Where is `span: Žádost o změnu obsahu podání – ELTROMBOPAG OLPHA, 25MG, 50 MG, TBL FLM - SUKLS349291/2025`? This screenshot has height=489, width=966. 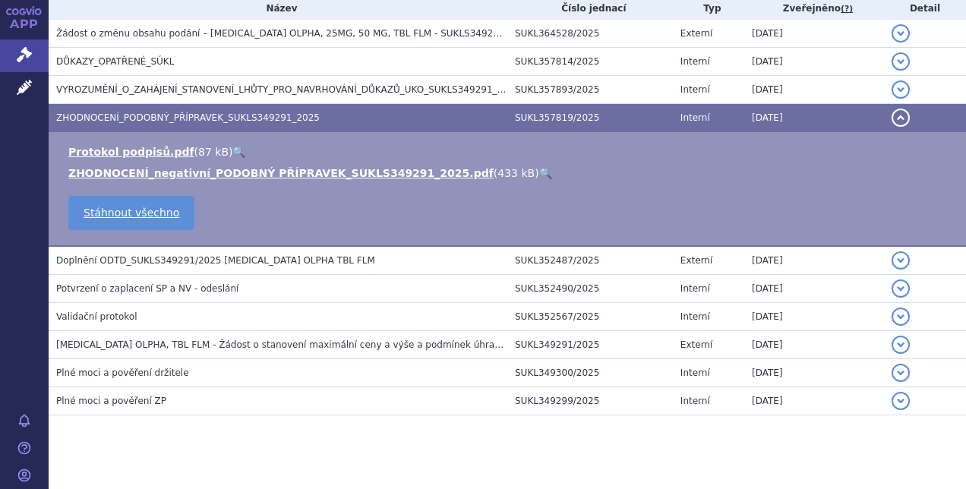 span: Žádost o změnu obsahu podání – ELTROMBOPAG OLPHA, 25MG, 50 MG, TBL FLM - SUKLS349291/2025 is located at coordinates (293, 33).